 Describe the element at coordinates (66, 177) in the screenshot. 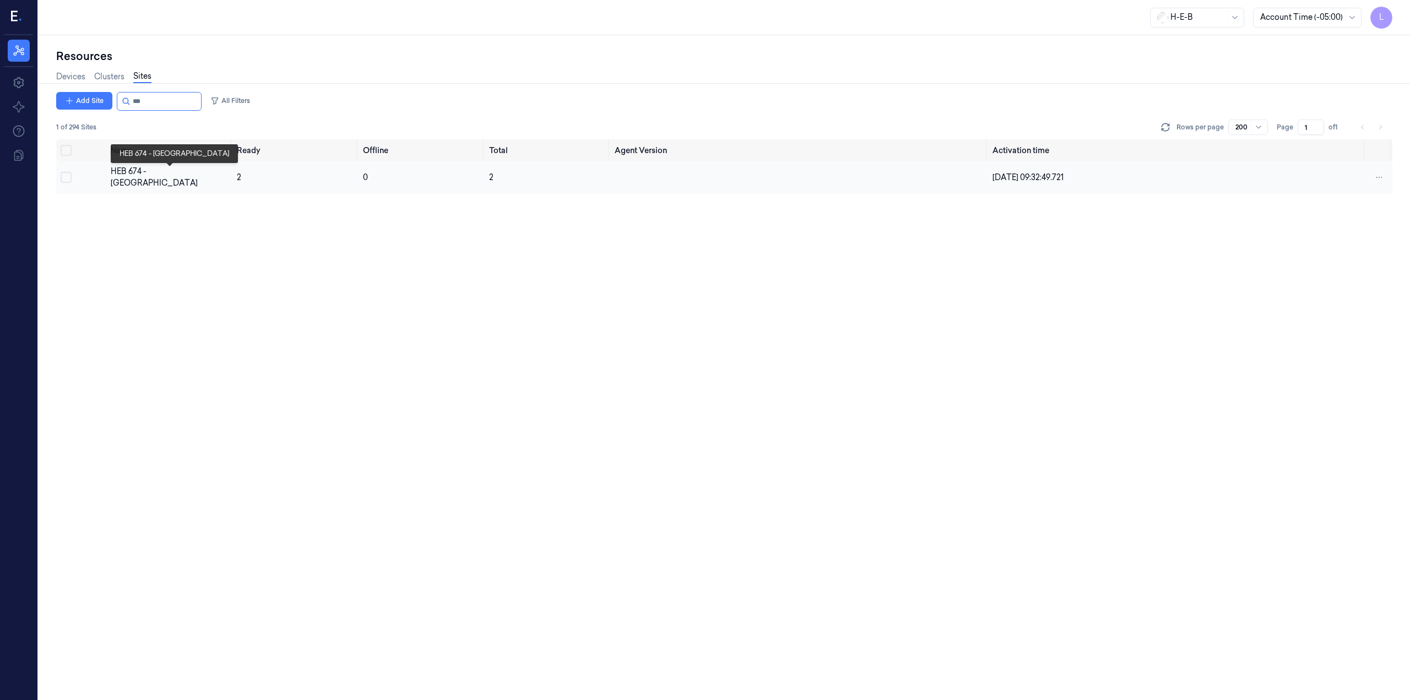

I see `button: Select row` at that location.